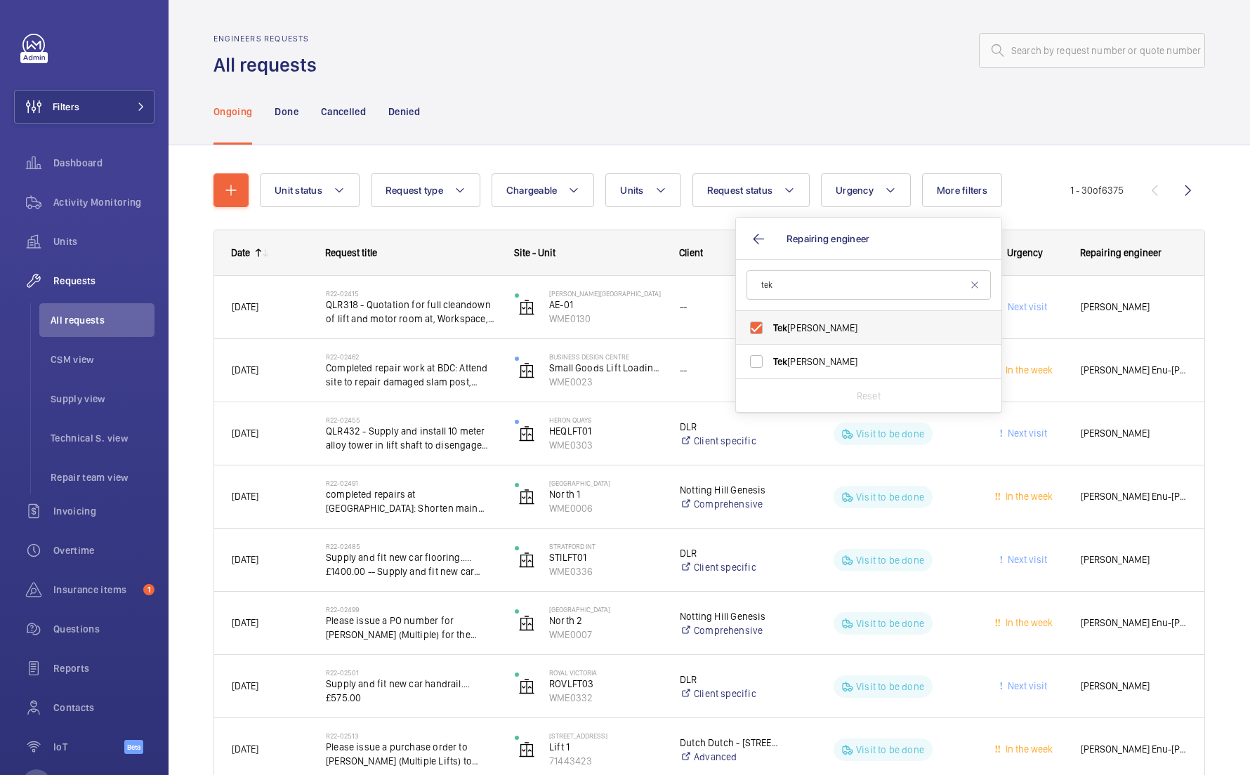  Describe the element at coordinates (605, 684) in the screenshot. I see `p: ROVLFT03` at that location.